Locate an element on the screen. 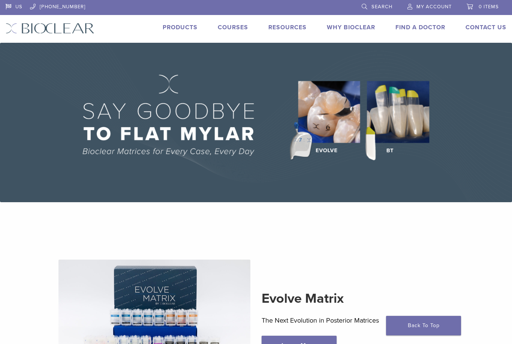  span: 0 items is located at coordinates (489, 7).